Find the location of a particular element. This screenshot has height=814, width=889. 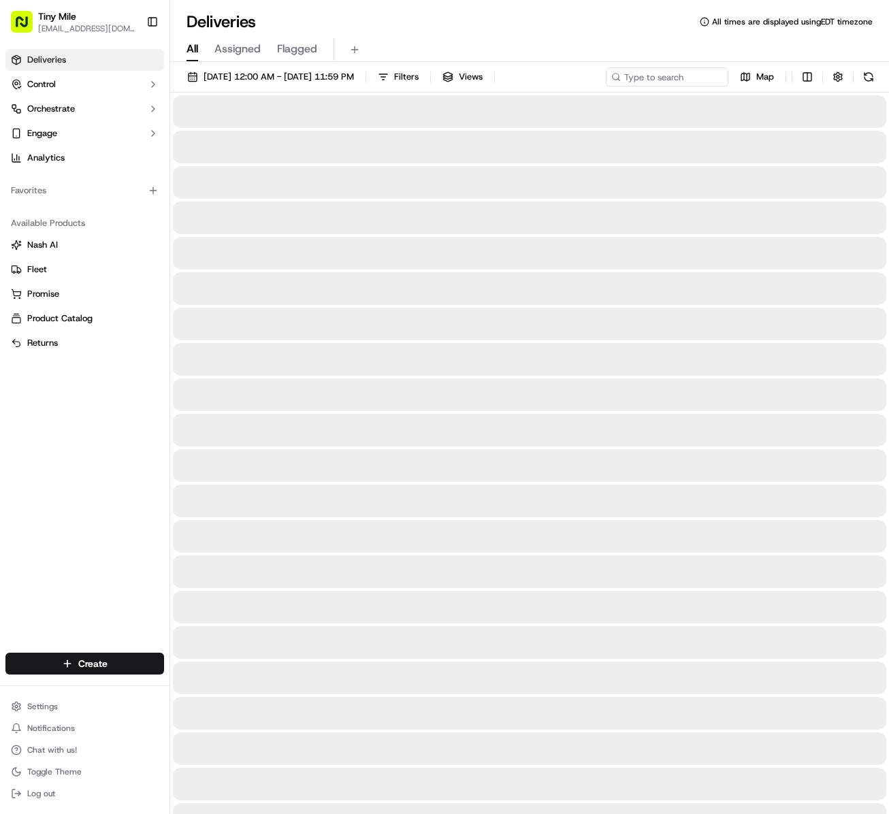

button: Orchestrate is located at coordinates (84, 109).